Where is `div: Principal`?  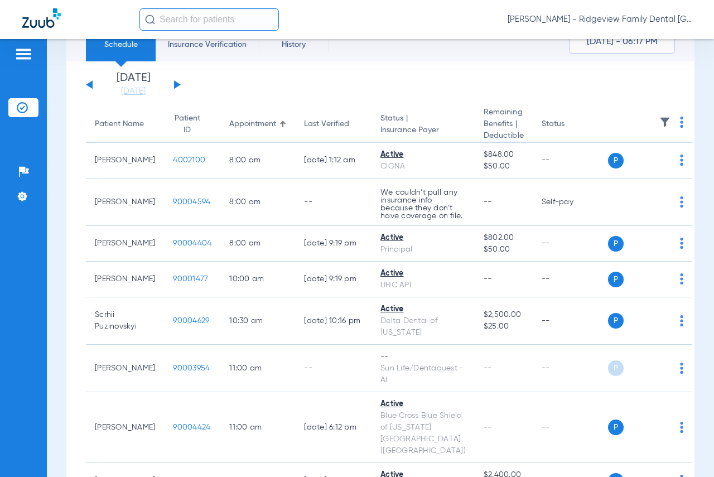
div: Principal is located at coordinates (423, 249).